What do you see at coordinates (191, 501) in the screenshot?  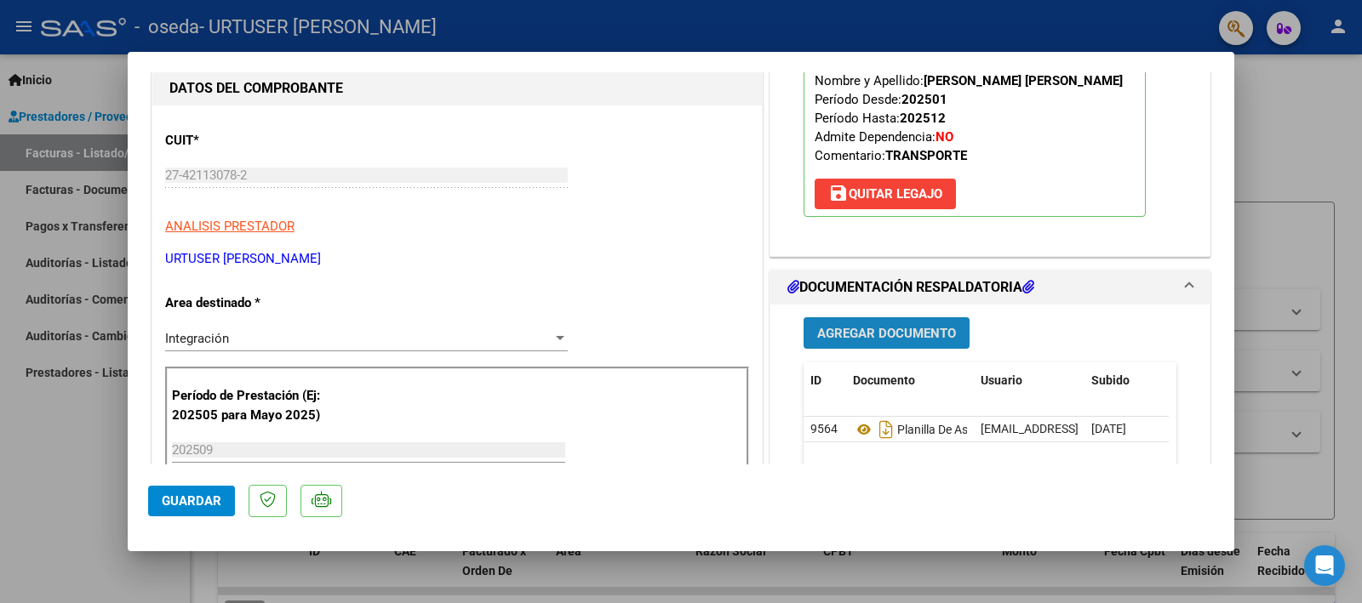 I see `span: Guardar` at bounding box center [191, 501].